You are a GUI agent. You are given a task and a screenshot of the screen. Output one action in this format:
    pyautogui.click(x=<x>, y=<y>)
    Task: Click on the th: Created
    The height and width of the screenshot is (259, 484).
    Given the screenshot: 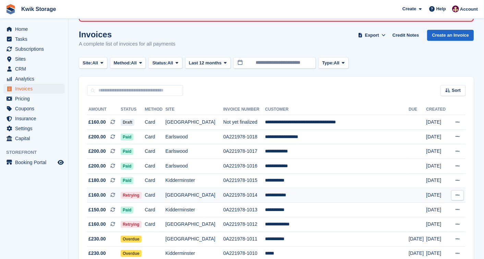 What is the action you would take?
    pyautogui.click(x=438, y=110)
    